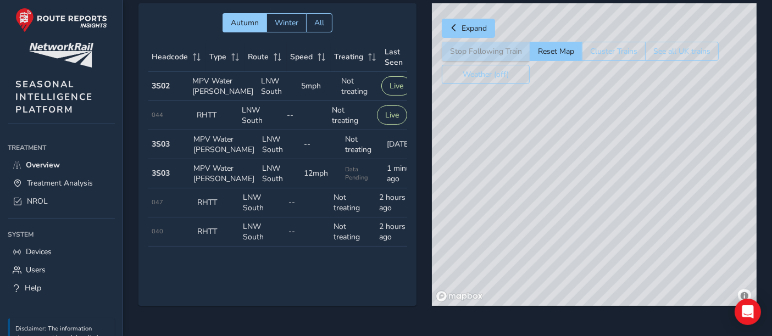 This screenshot has width=772, height=336. I want to click on span: 047, so click(158, 202).